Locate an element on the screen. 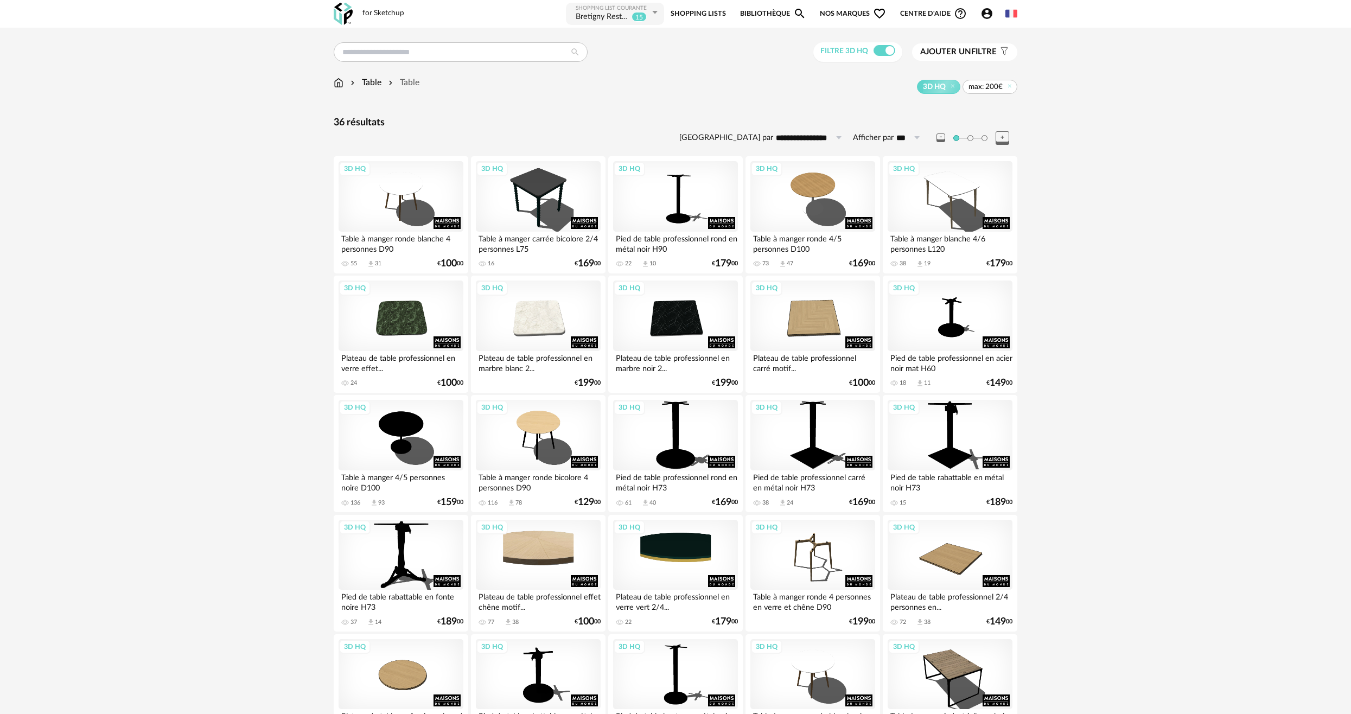 The image size is (1351, 714). div: 78 is located at coordinates (519, 503).